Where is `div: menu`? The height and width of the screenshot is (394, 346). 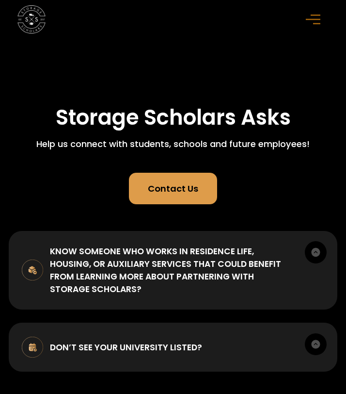
div: menu is located at coordinates (315, 19).